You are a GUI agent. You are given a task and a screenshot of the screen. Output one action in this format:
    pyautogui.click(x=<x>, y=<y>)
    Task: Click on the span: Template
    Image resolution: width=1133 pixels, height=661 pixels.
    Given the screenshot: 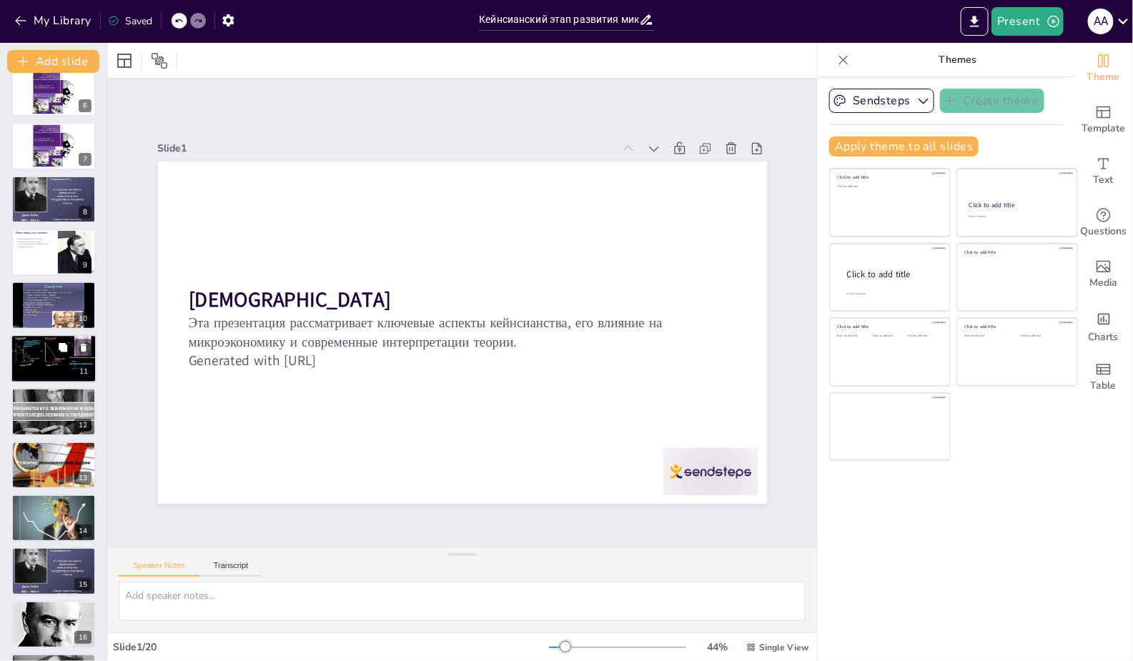 What is the action you would take?
    pyautogui.click(x=1103, y=129)
    